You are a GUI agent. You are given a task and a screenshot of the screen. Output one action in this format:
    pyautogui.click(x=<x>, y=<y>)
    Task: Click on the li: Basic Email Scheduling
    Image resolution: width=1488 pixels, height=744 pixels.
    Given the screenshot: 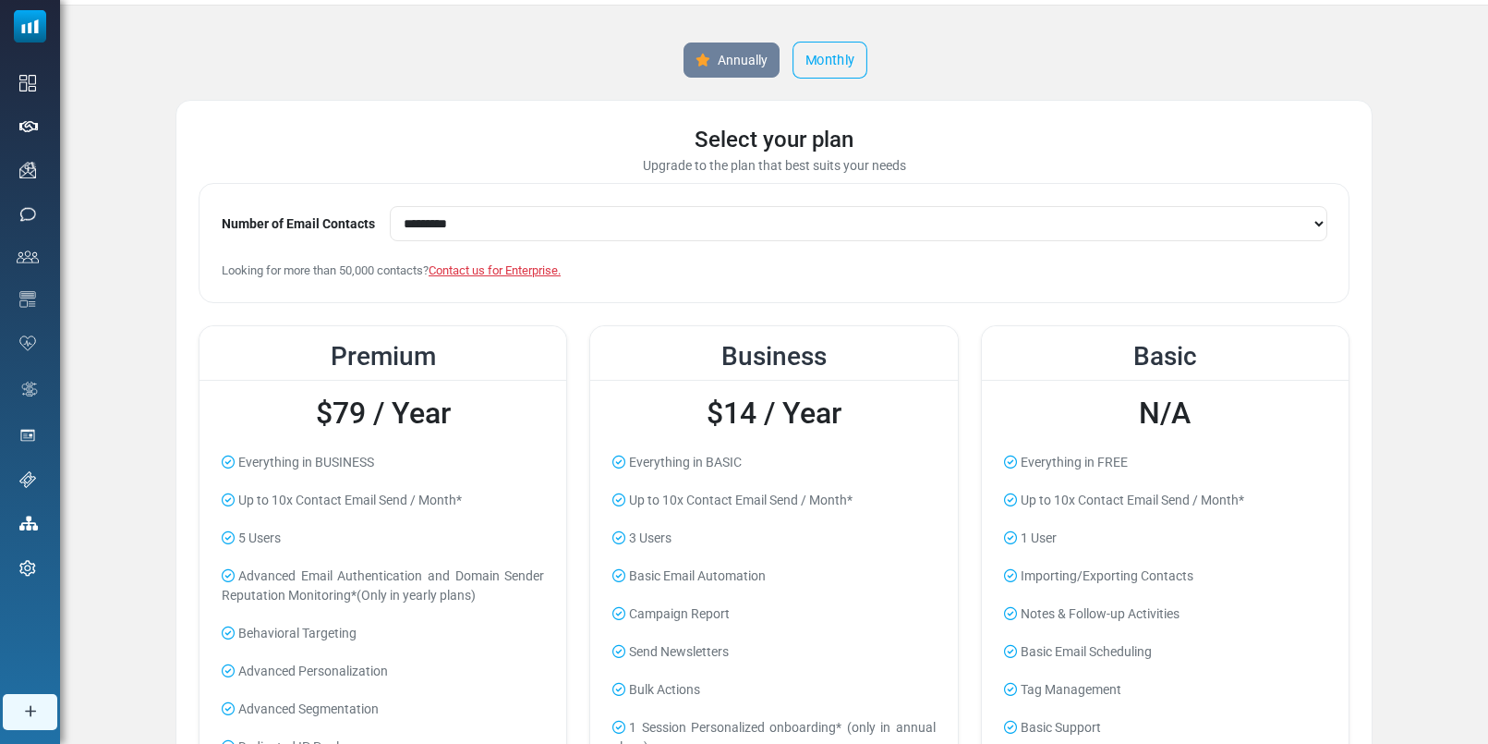 What is the action you would take?
    pyautogui.click(x=1165, y=651)
    